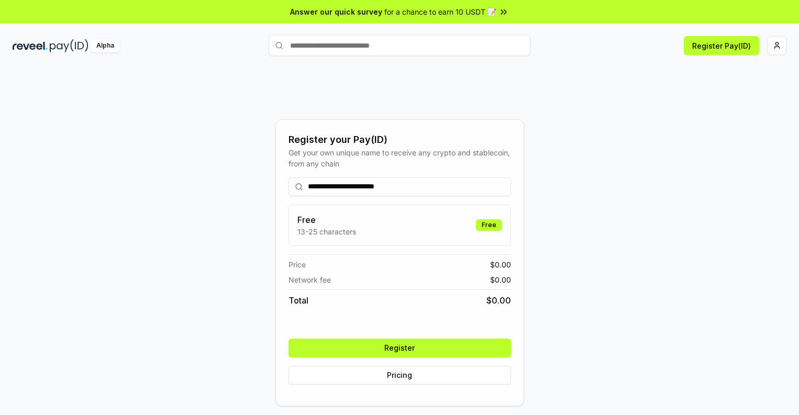 The width and height of the screenshot is (799, 415). What do you see at coordinates (327, 231) in the screenshot?
I see `p: 13-25 characters` at bounding box center [327, 231].